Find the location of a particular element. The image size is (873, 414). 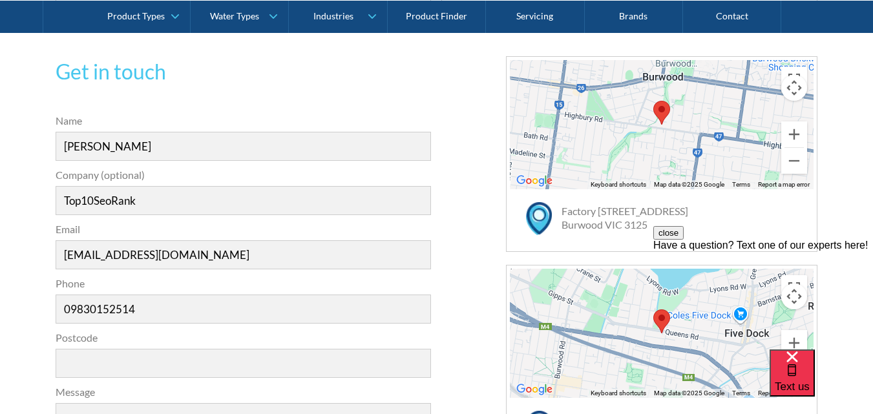

label: Name is located at coordinates (244, 121).